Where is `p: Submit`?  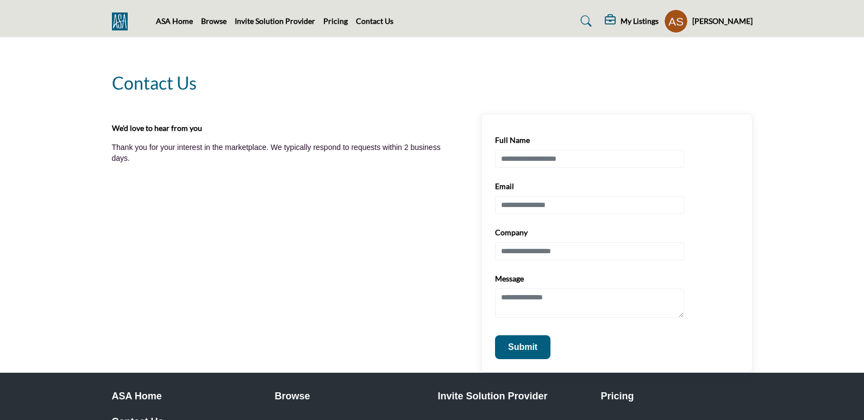 p: Submit is located at coordinates (522, 347).